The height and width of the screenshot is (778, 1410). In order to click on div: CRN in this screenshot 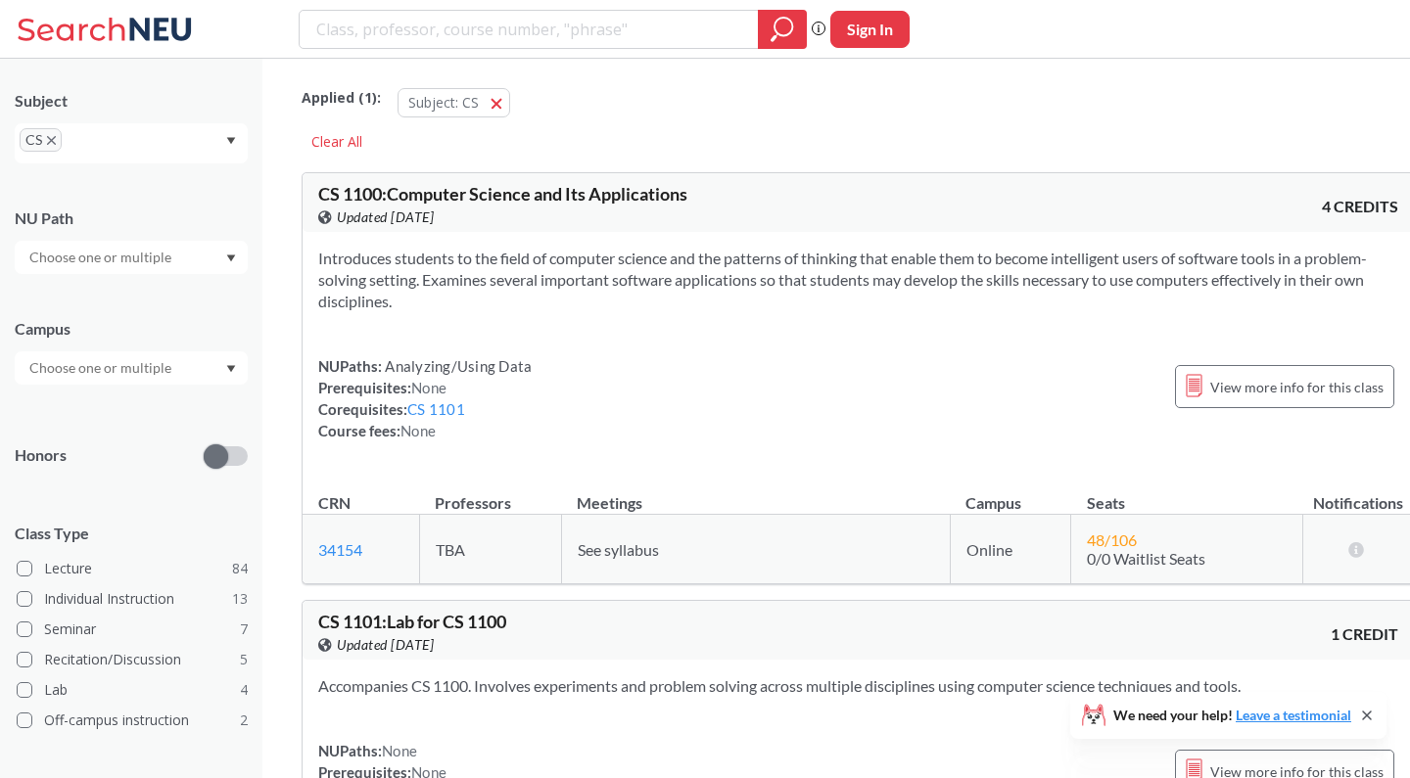, I will do `click(334, 503)`.